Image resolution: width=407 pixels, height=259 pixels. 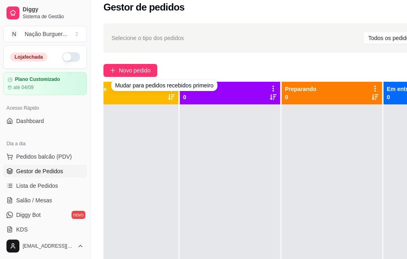 What do you see at coordinates (165, 85) in the screenshot?
I see `div: Mudar para pedidos recebidos primeiro` at bounding box center [165, 85].